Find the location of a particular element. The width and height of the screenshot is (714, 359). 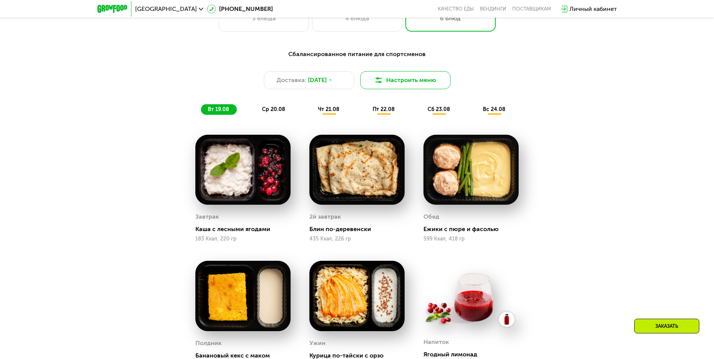

div: Ужин is located at coordinates (317, 343).